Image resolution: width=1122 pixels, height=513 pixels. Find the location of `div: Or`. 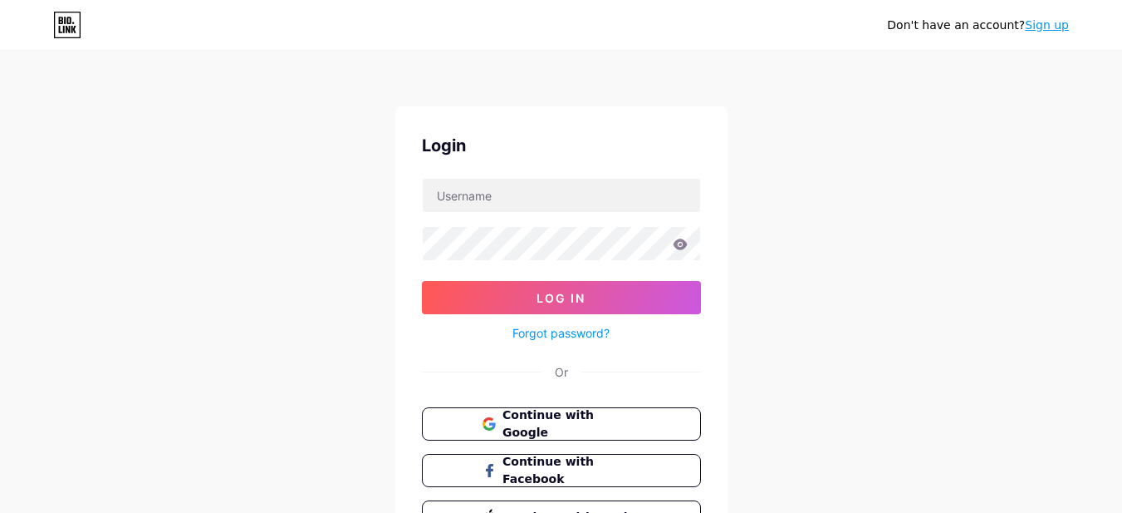

div: Or is located at coordinates (562, 371).